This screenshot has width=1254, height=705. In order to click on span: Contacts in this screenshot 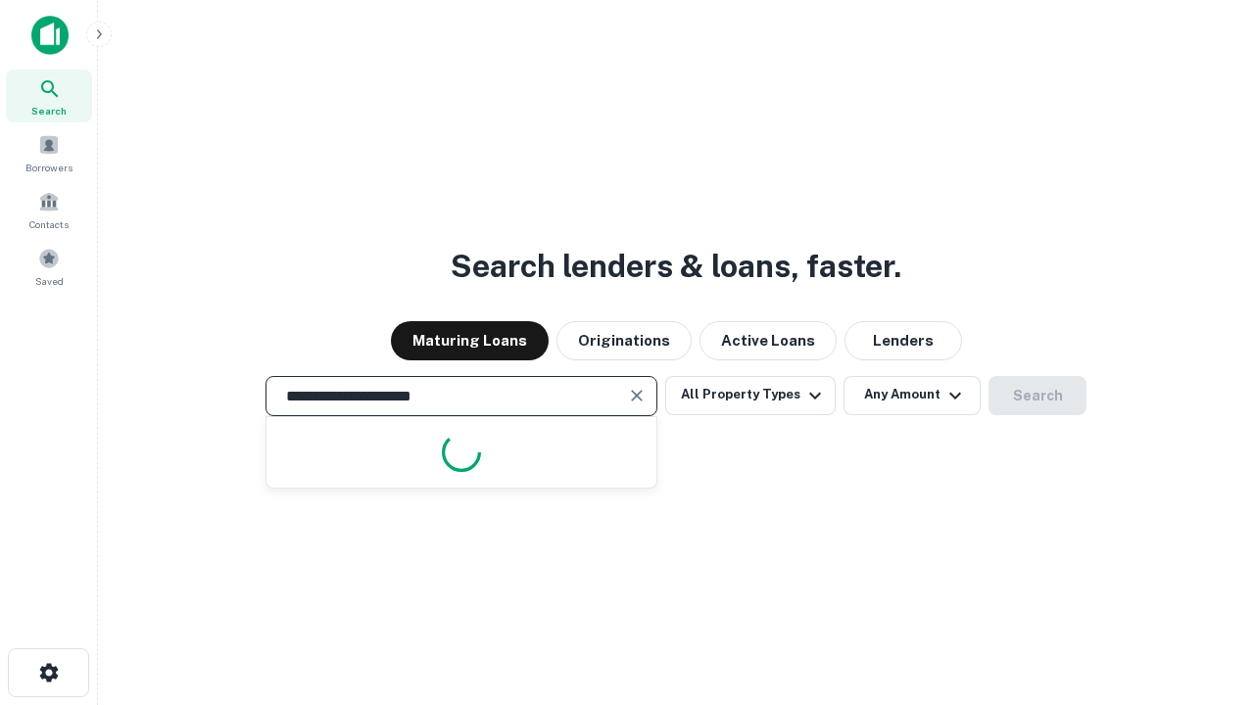, I will do `click(49, 224)`.